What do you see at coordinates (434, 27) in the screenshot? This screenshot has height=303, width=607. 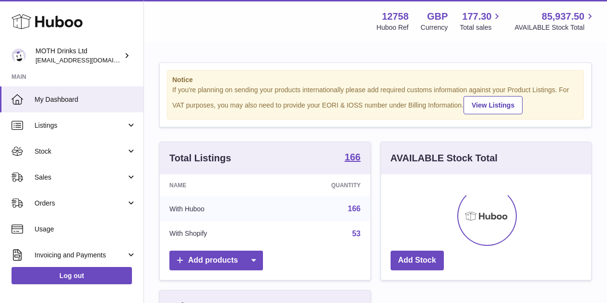 I see `div: Currency` at bounding box center [434, 27].